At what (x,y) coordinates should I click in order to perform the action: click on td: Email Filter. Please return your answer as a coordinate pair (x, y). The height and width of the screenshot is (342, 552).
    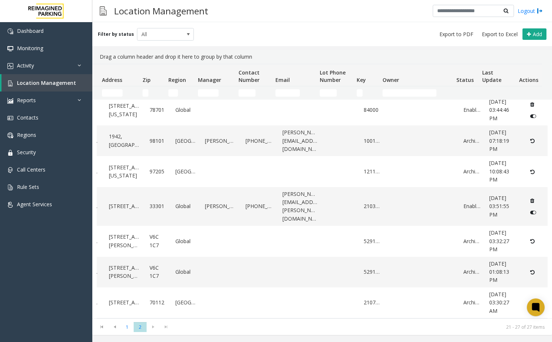
    Looking at the image, I should click on (295, 93).